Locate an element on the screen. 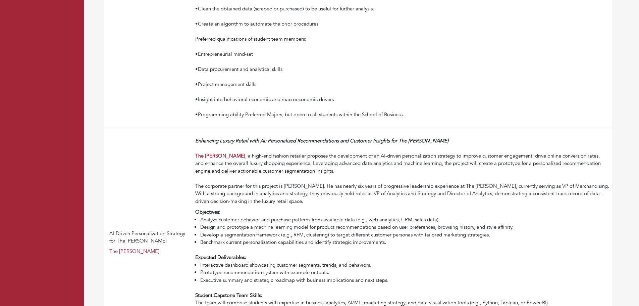 This screenshot has width=639, height=306. div: •Data procurement and analytical skills is located at coordinates (402, 65).